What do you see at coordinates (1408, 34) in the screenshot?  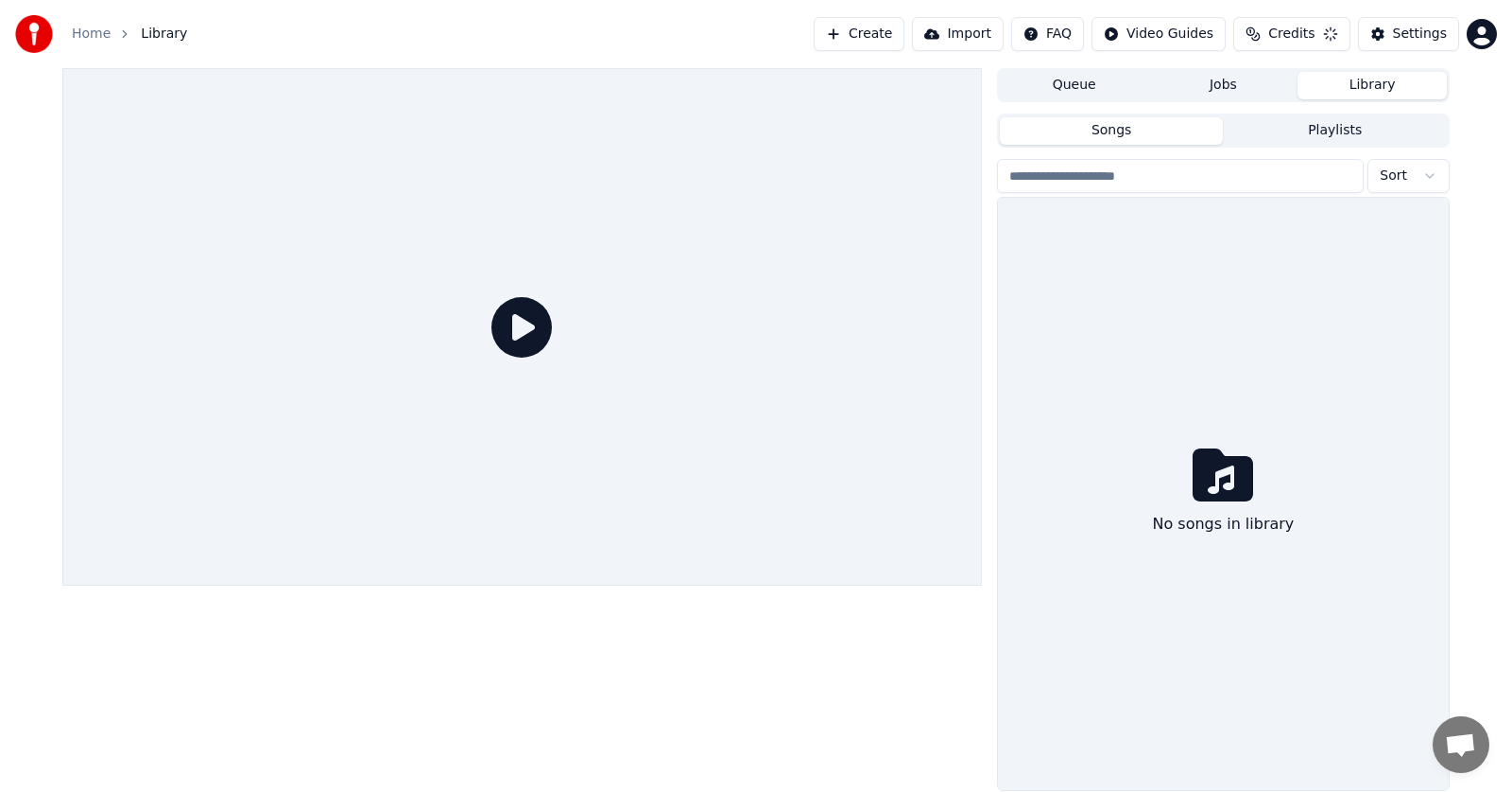 I see `button: Settings` at bounding box center [1408, 34].